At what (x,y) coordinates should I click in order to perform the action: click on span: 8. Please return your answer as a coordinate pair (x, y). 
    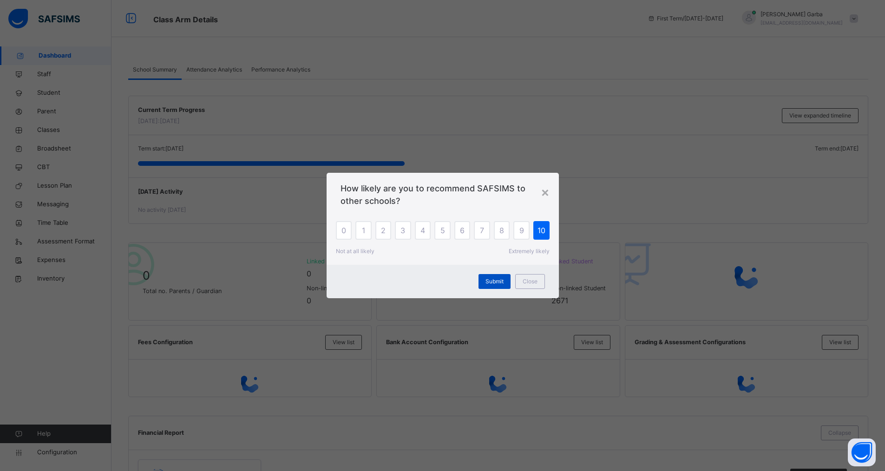
    Looking at the image, I should click on (502, 230).